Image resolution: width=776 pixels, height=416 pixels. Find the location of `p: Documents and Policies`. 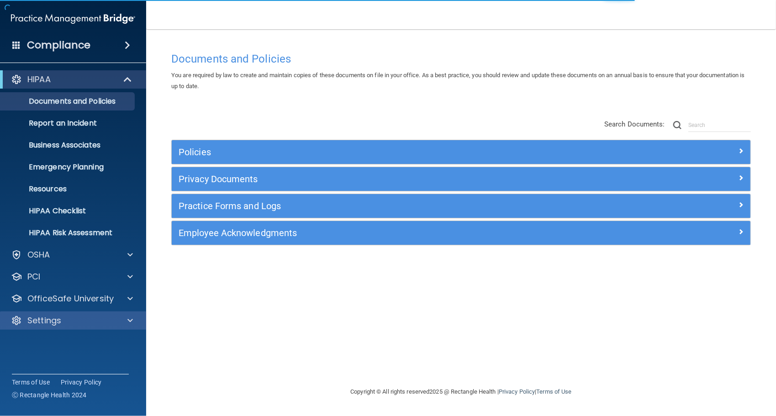

p: Documents and Policies is located at coordinates (68, 101).